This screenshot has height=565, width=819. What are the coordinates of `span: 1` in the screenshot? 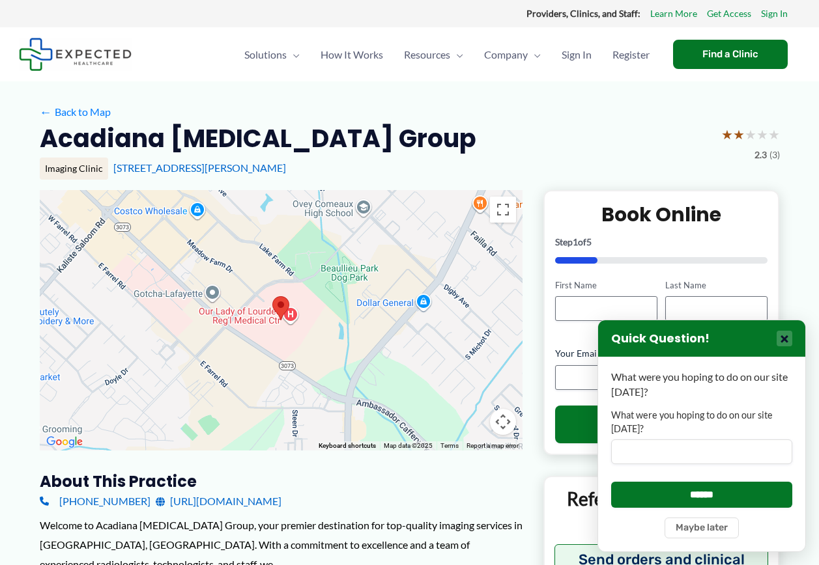 It's located at (575, 242).